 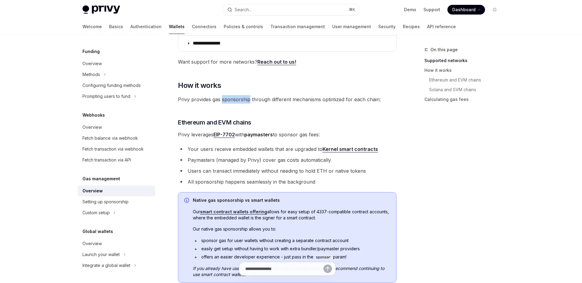 What do you see at coordinates (243, 10) in the screenshot?
I see `div: Search...` at bounding box center [243, 10].